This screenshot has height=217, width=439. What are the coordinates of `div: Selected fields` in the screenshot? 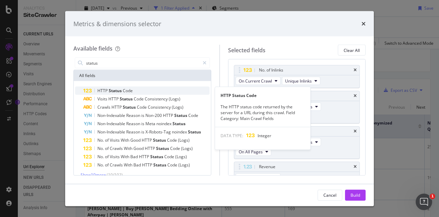 It's located at (247, 50).